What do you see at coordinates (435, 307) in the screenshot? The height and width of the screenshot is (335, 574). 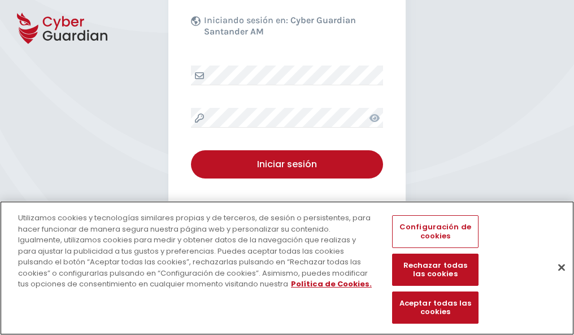 I see `button: Aceptar todas las cookies` at bounding box center [435, 307].